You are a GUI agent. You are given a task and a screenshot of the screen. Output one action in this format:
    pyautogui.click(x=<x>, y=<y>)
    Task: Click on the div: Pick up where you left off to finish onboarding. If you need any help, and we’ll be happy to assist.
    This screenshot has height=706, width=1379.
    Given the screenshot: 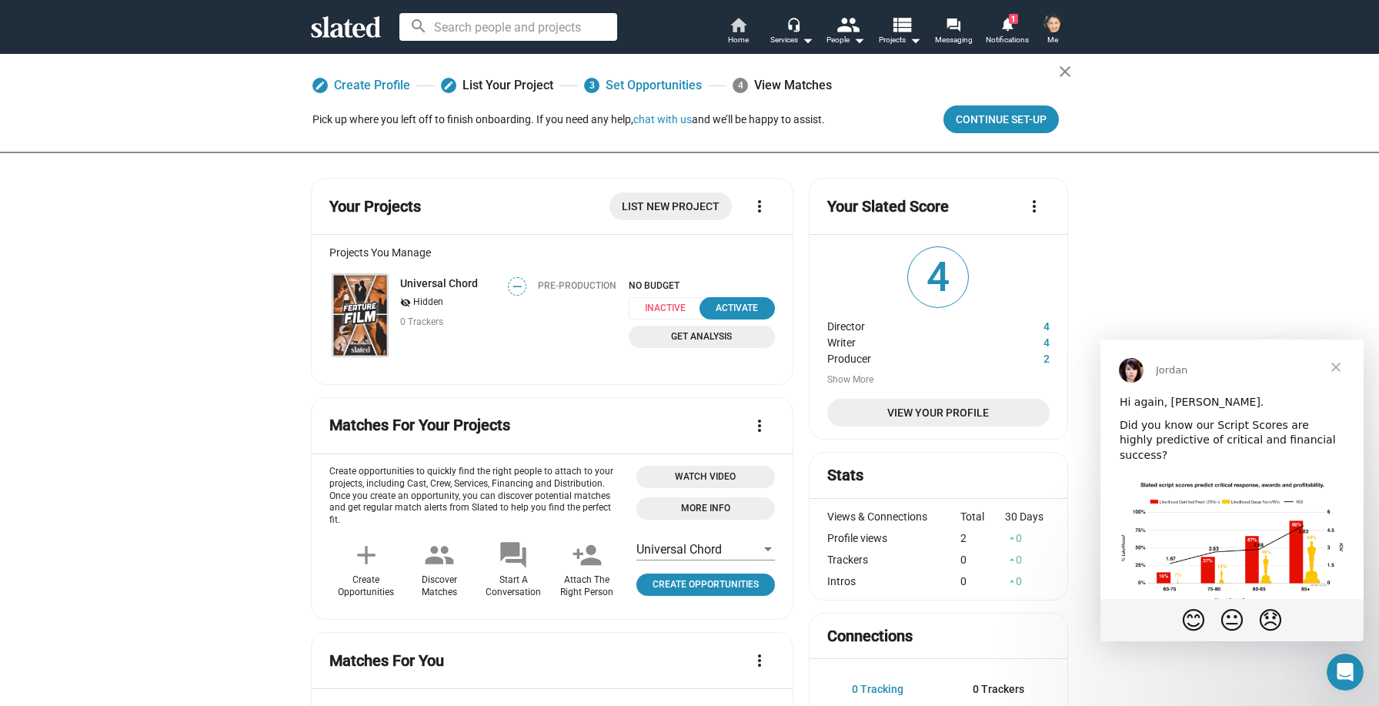 What is the action you would take?
    pyautogui.click(x=569, y=119)
    